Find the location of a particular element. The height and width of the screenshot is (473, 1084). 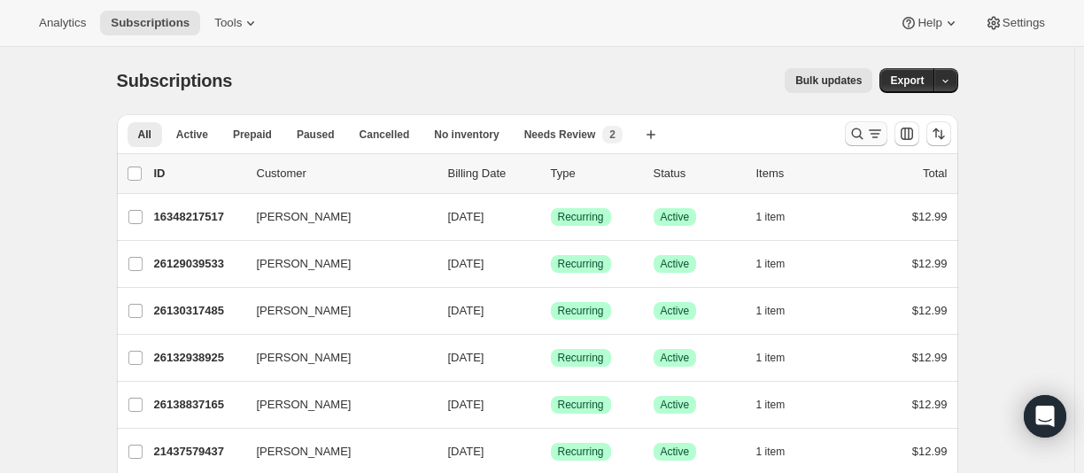

span: Settings is located at coordinates (1023, 23).